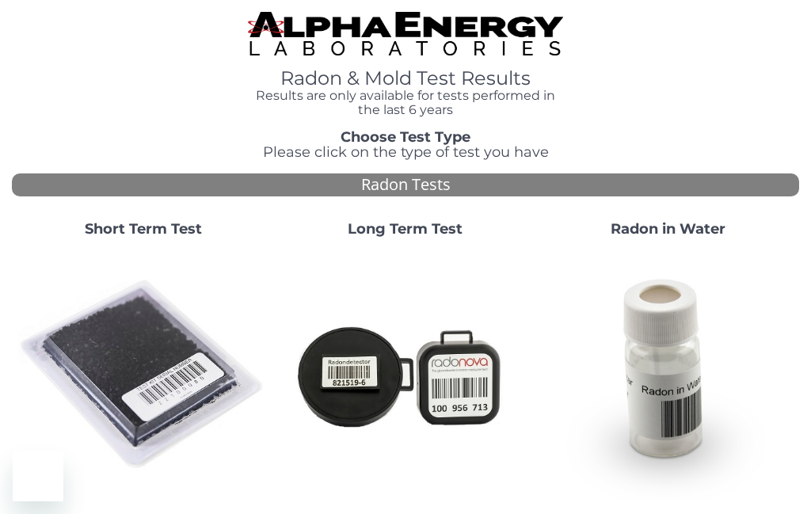  Describe the element at coordinates (405, 375) in the screenshot. I see `img: Radtrak2vsRadtrak3.jpg` at that location.